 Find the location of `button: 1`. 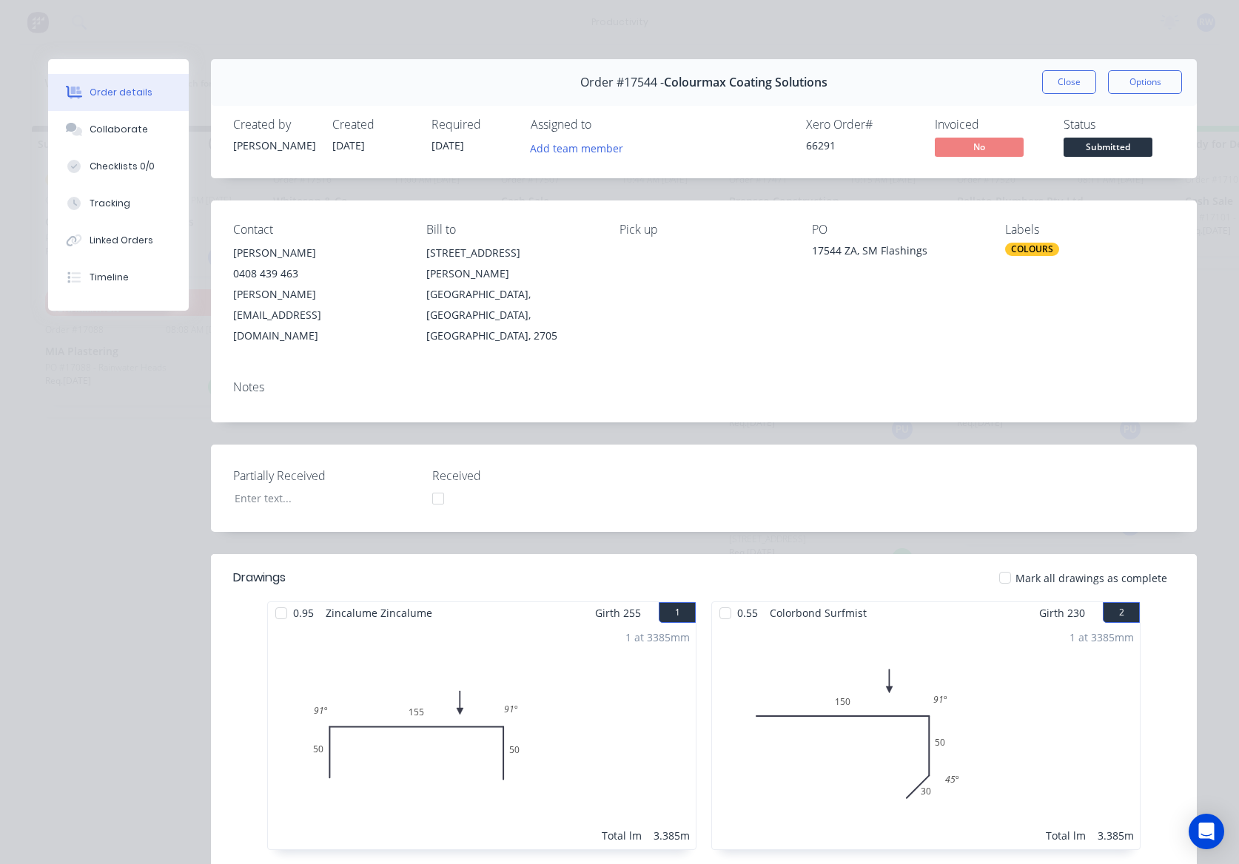

button: 1 is located at coordinates (677, 613).